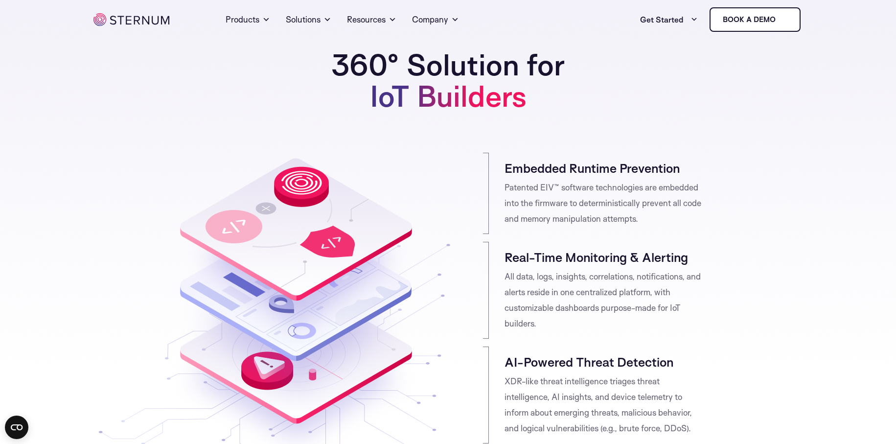 The width and height of the screenshot is (896, 444). I want to click on span: IoT Builders, so click(448, 95).